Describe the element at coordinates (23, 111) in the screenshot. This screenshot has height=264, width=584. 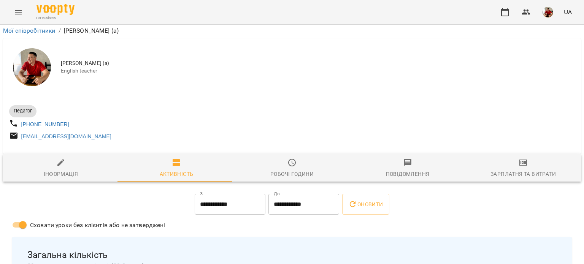
I see `span: Педагог` at that location.